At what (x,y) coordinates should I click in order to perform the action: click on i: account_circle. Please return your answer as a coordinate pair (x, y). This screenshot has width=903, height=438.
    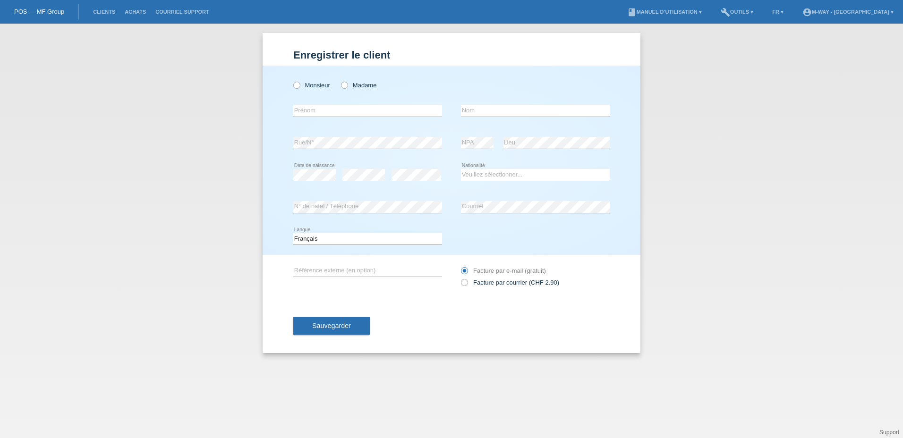
    Looking at the image, I should click on (807, 12).